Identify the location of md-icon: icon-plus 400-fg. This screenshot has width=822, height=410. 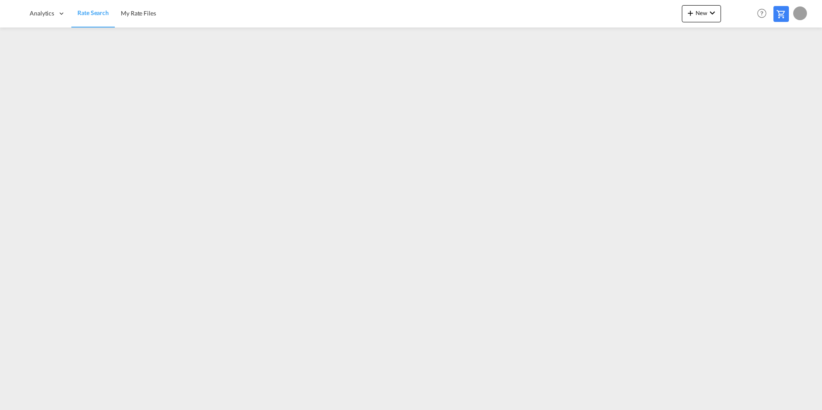
(690, 13).